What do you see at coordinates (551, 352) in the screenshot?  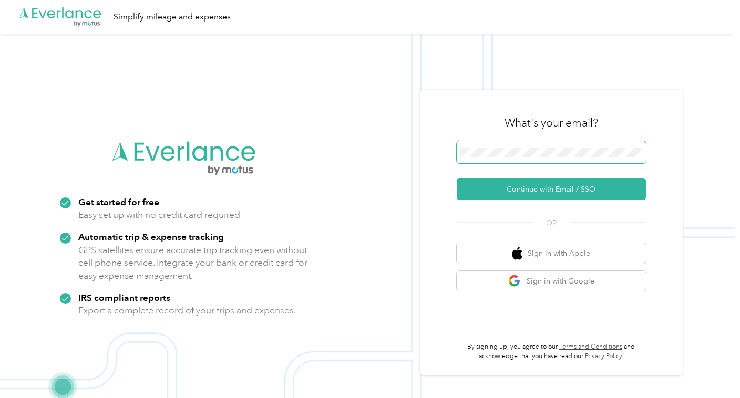 I see `p: By signing up, you agree to our and acknowledge that you have read our .` at bounding box center [551, 352].